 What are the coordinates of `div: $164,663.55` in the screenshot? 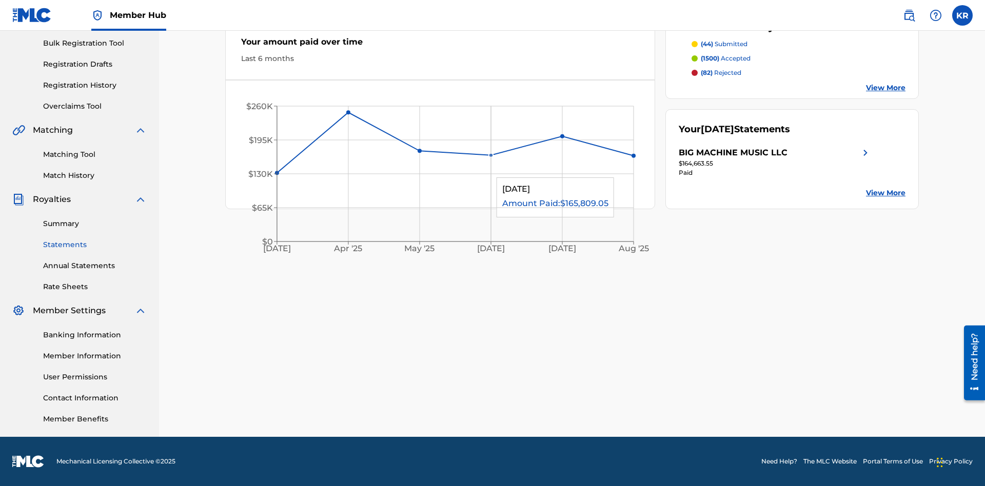 It's located at (775, 164).